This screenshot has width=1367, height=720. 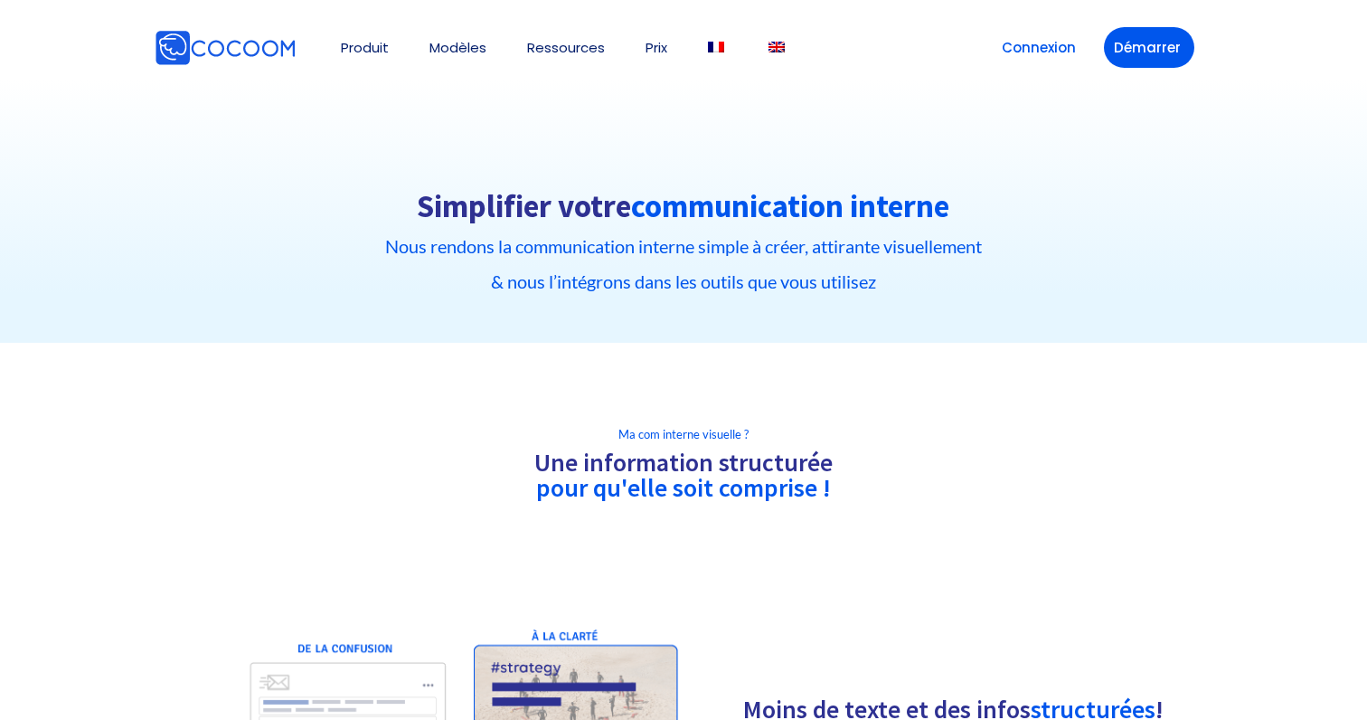 I want to click on h5: & nous l’intégrons dans les outils que vous utilisez, so click(x=684, y=281).